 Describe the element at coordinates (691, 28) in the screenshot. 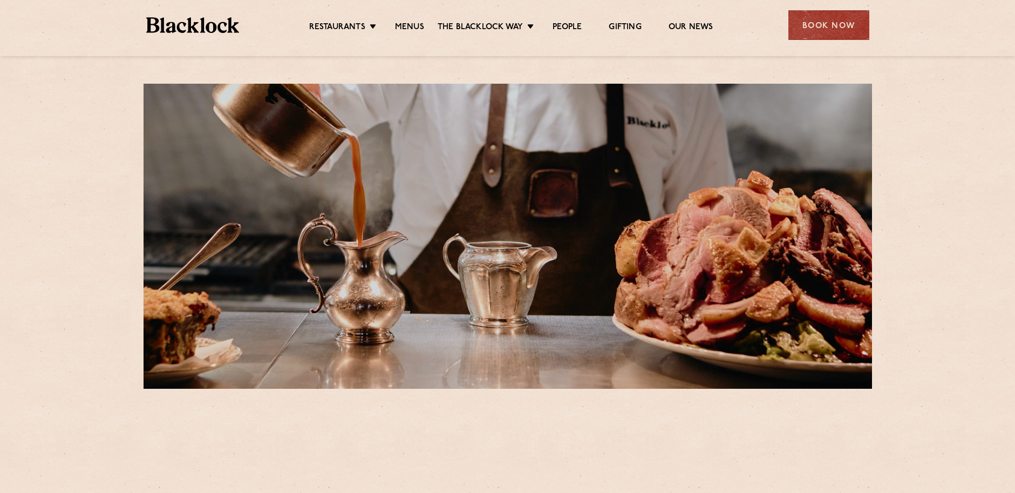

I see `a: Our News` at that location.